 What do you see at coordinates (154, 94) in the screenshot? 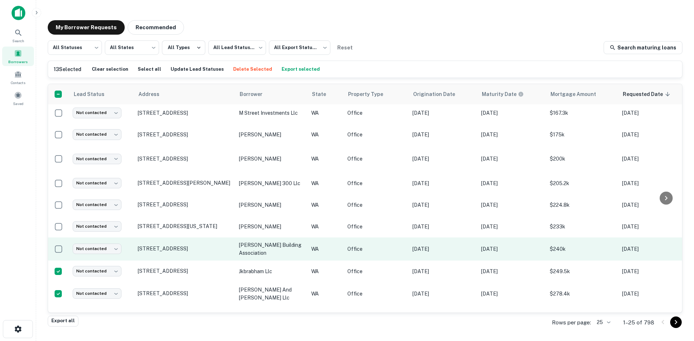
I see `span: Address` at bounding box center [154, 94].